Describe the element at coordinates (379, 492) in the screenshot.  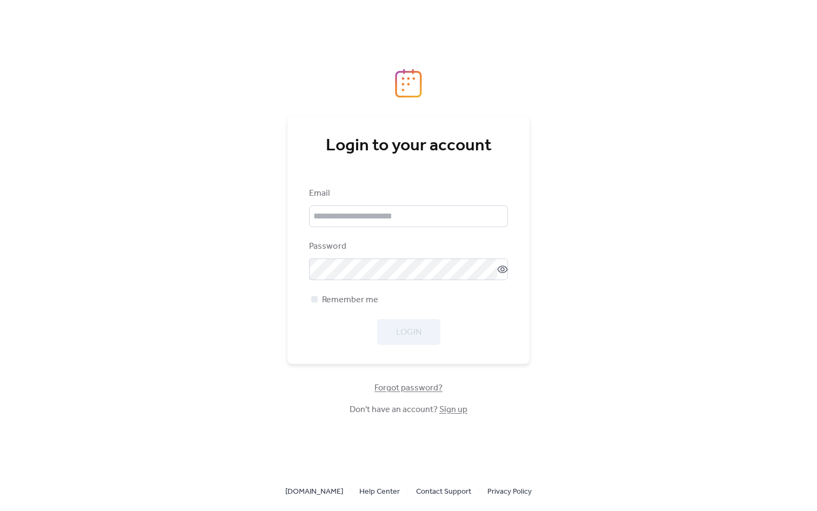
I see `span: Help Center` at that location.